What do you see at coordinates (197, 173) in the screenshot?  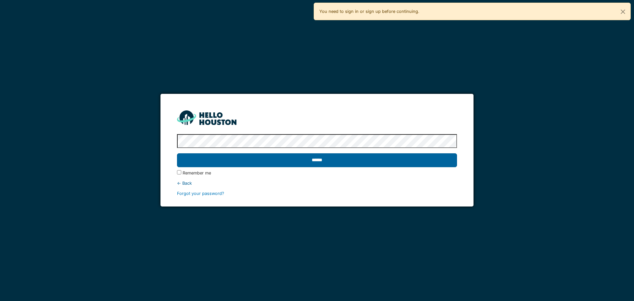 I see `label: Remember me` at bounding box center [197, 173].